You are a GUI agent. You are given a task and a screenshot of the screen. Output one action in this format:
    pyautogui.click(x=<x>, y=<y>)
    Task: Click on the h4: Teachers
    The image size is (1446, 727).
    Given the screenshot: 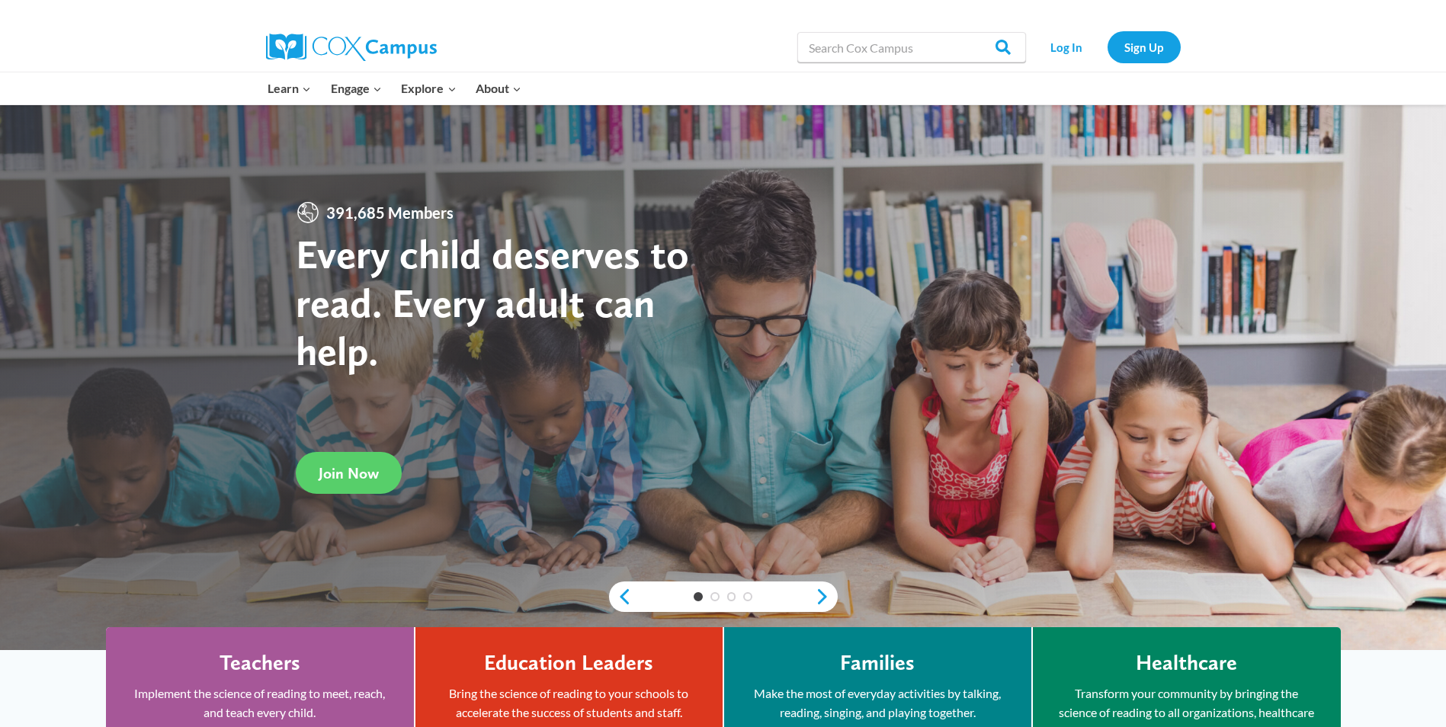 What is the action you would take?
    pyautogui.click(x=260, y=663)
    